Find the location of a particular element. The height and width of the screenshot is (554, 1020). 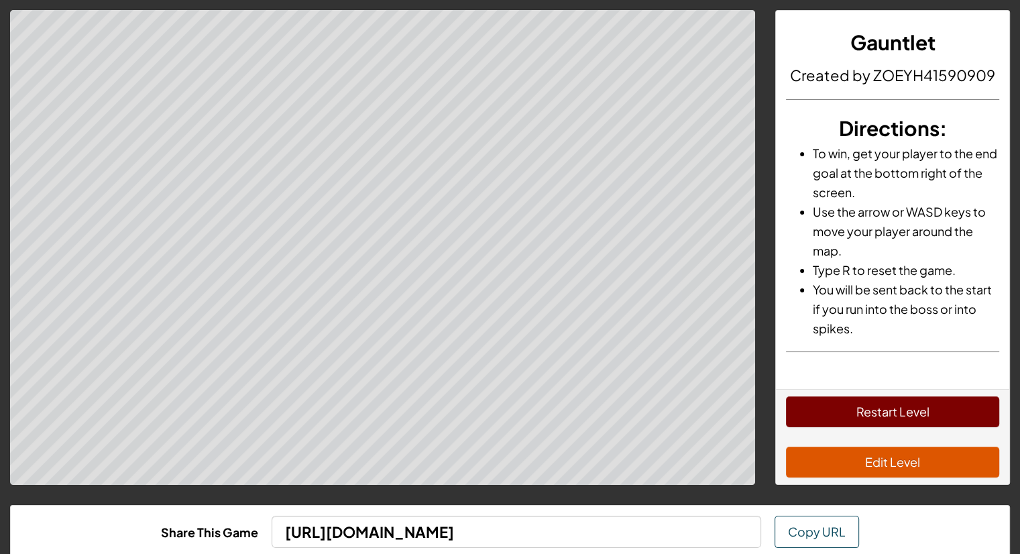

li: You will be sent back to the start if you run into the boss or into spikes. is located at coordinates (906, 309).